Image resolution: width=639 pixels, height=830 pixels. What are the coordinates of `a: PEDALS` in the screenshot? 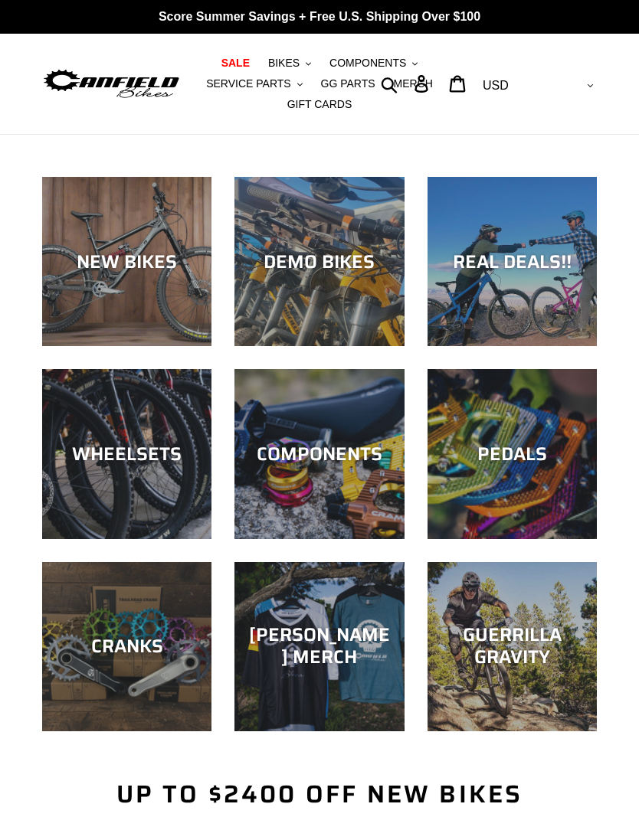 It's located at (512, 453).